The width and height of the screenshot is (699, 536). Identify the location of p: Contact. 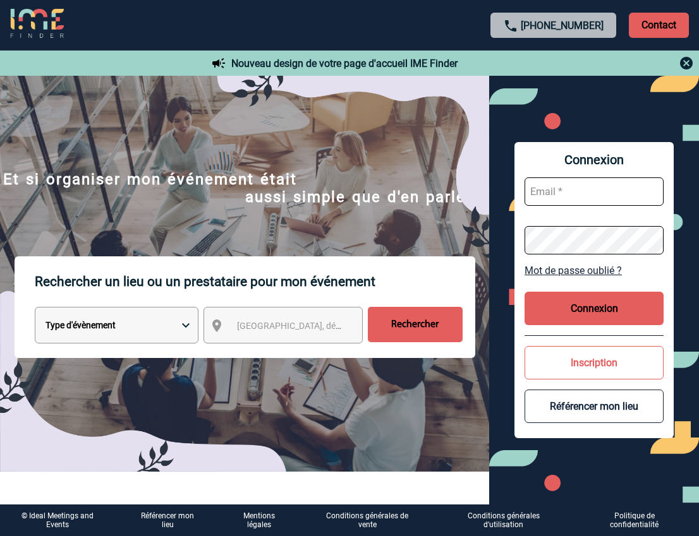
(658, 25).